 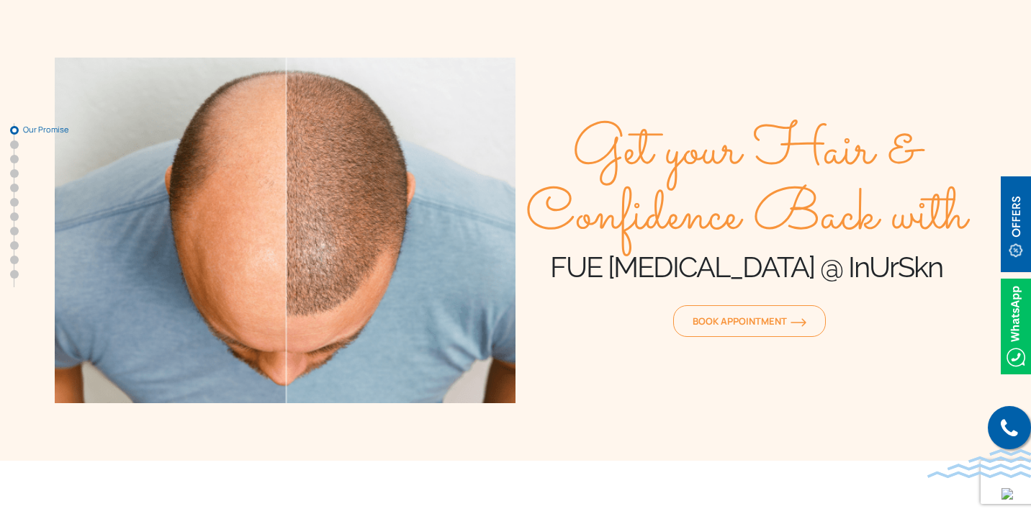 I want to click on img: offerBt, so click(x=1015, y=224).